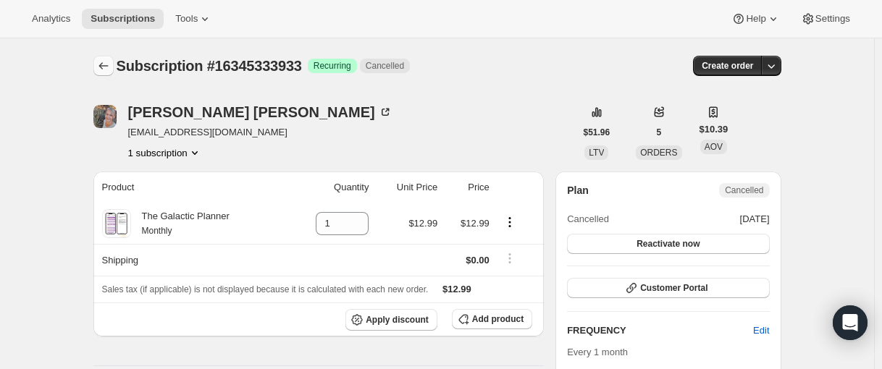 The width and height of the screenshot is (882, 369). Describe the element at coordinates (673, 288) in the screenshot. I see `span: Customer Portal` at that location.